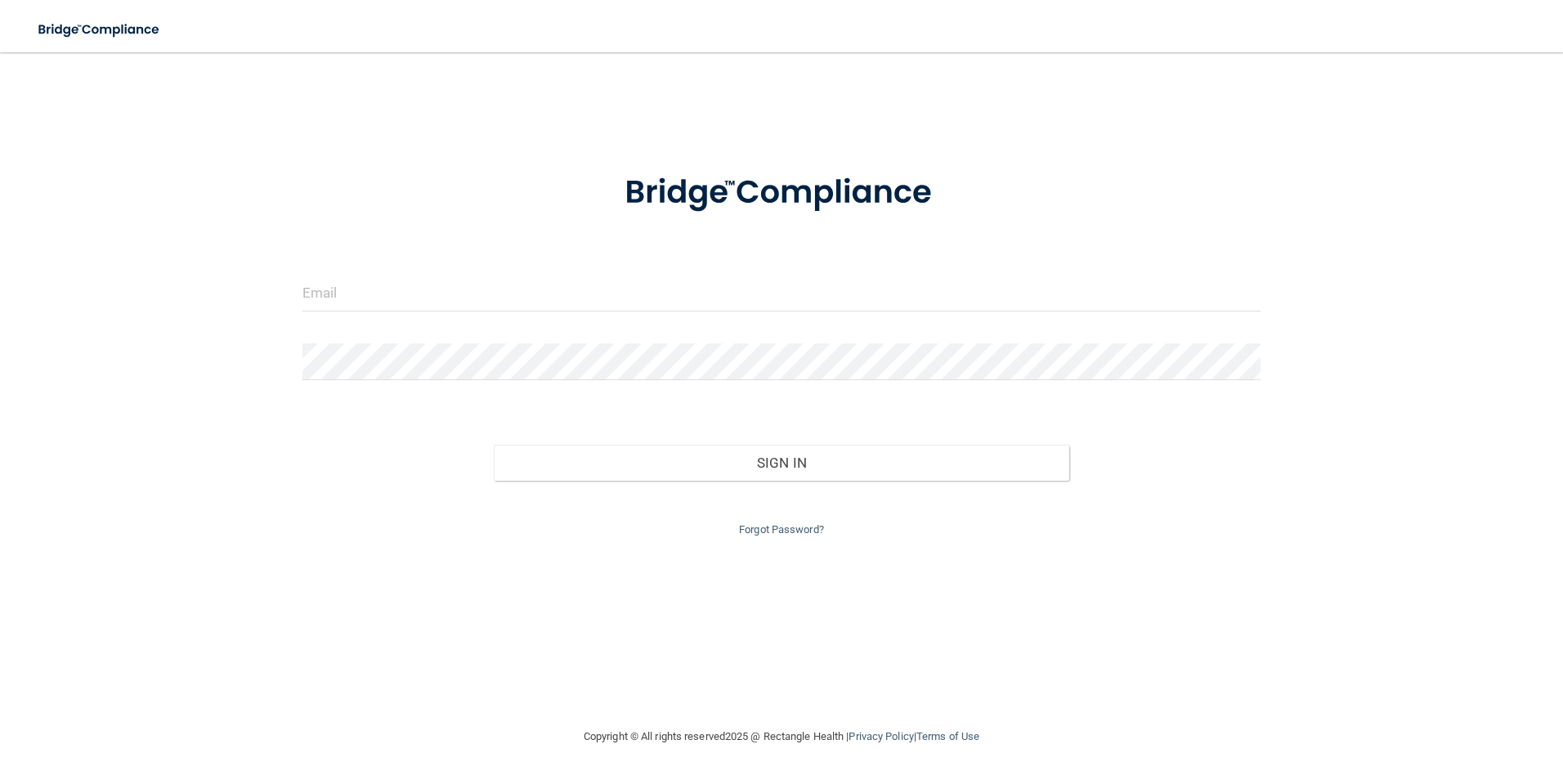  I want to click on button: Sign In, so click(781, 463).